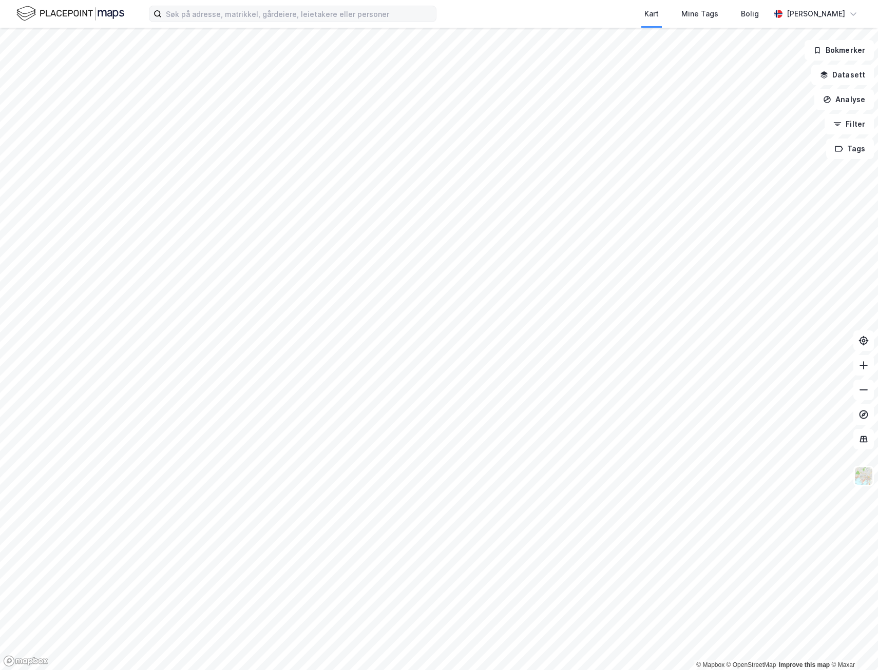  What do you see at coordinates (849, 124) in the screenshot?
I see `button: Filter` at bounding box center [849, 124].